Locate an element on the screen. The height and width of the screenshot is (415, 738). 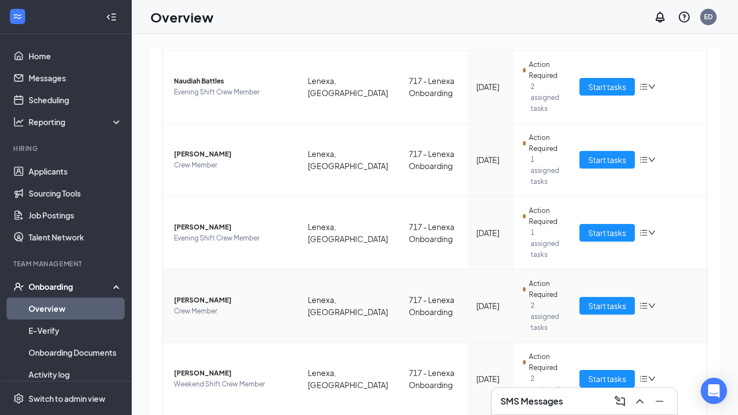
button: Minimize is located at coordinates (659, 401).